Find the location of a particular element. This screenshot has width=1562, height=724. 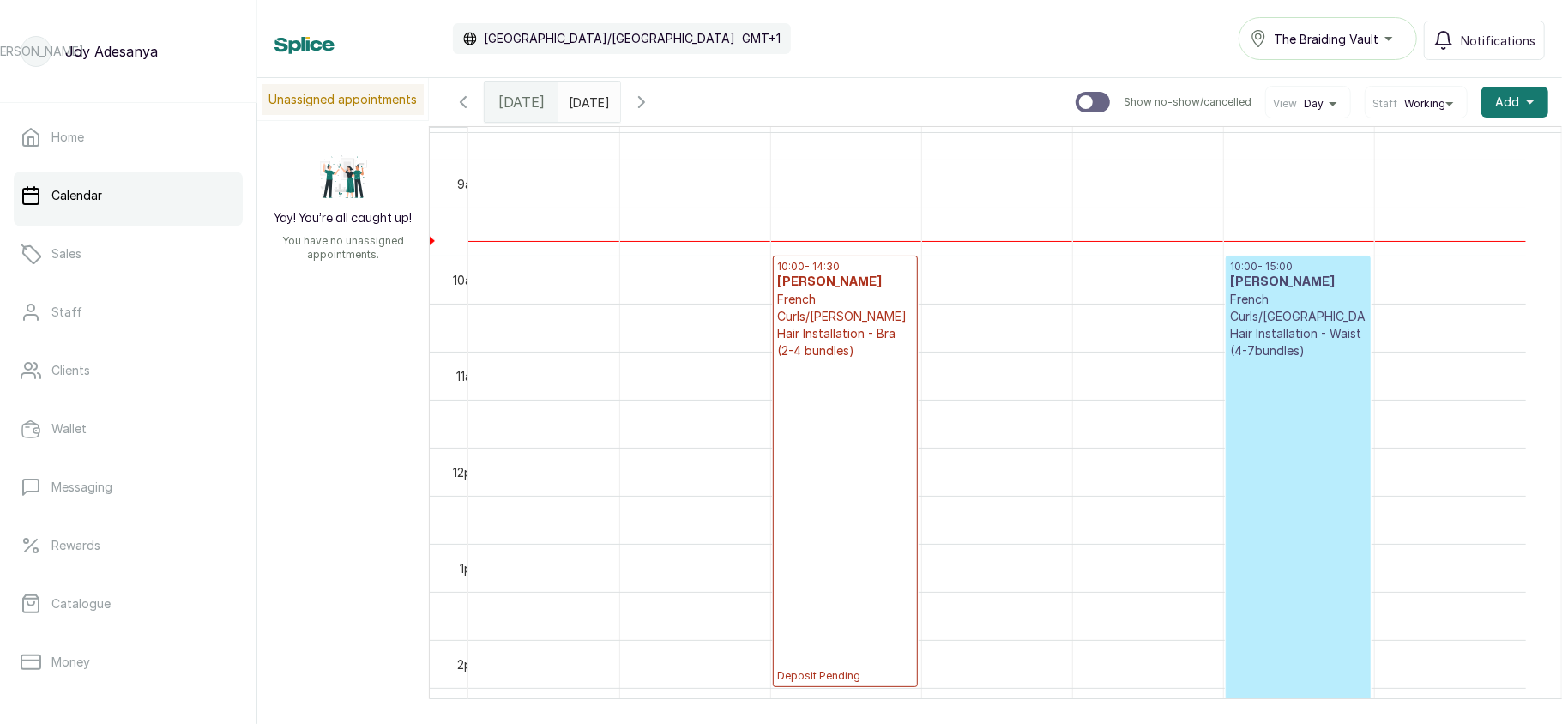

div: 2pm is located at coordinates (469, 664).